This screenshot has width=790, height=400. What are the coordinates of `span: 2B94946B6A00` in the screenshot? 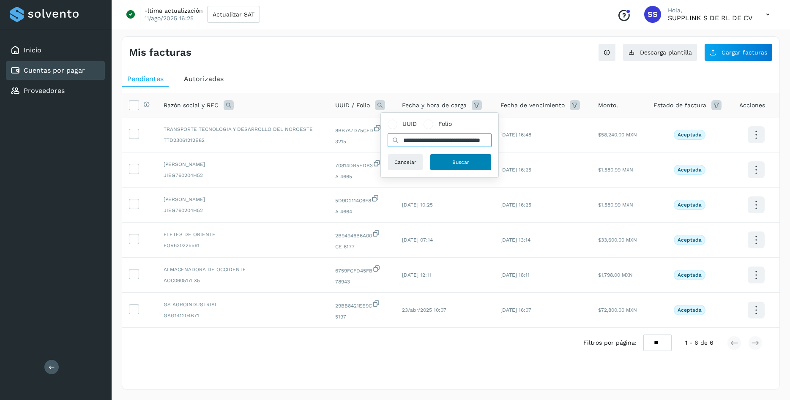 It's located at (362, 235).